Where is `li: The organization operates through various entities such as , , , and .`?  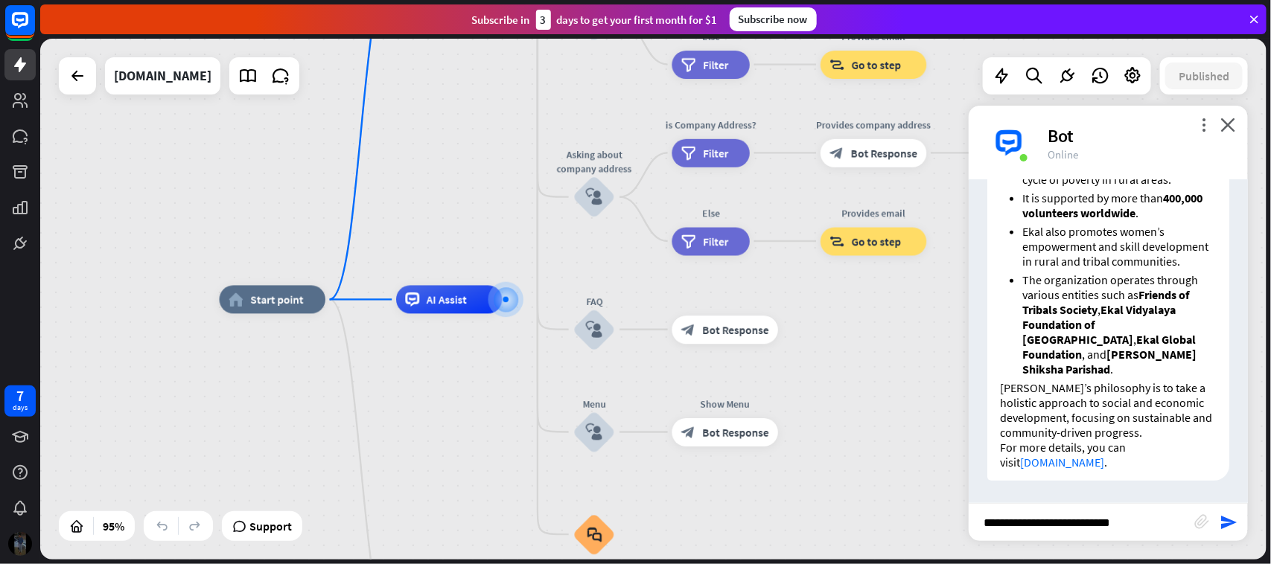 li: The organization operates through various entities such as , , , and . is located at coordinates (1119, 325).